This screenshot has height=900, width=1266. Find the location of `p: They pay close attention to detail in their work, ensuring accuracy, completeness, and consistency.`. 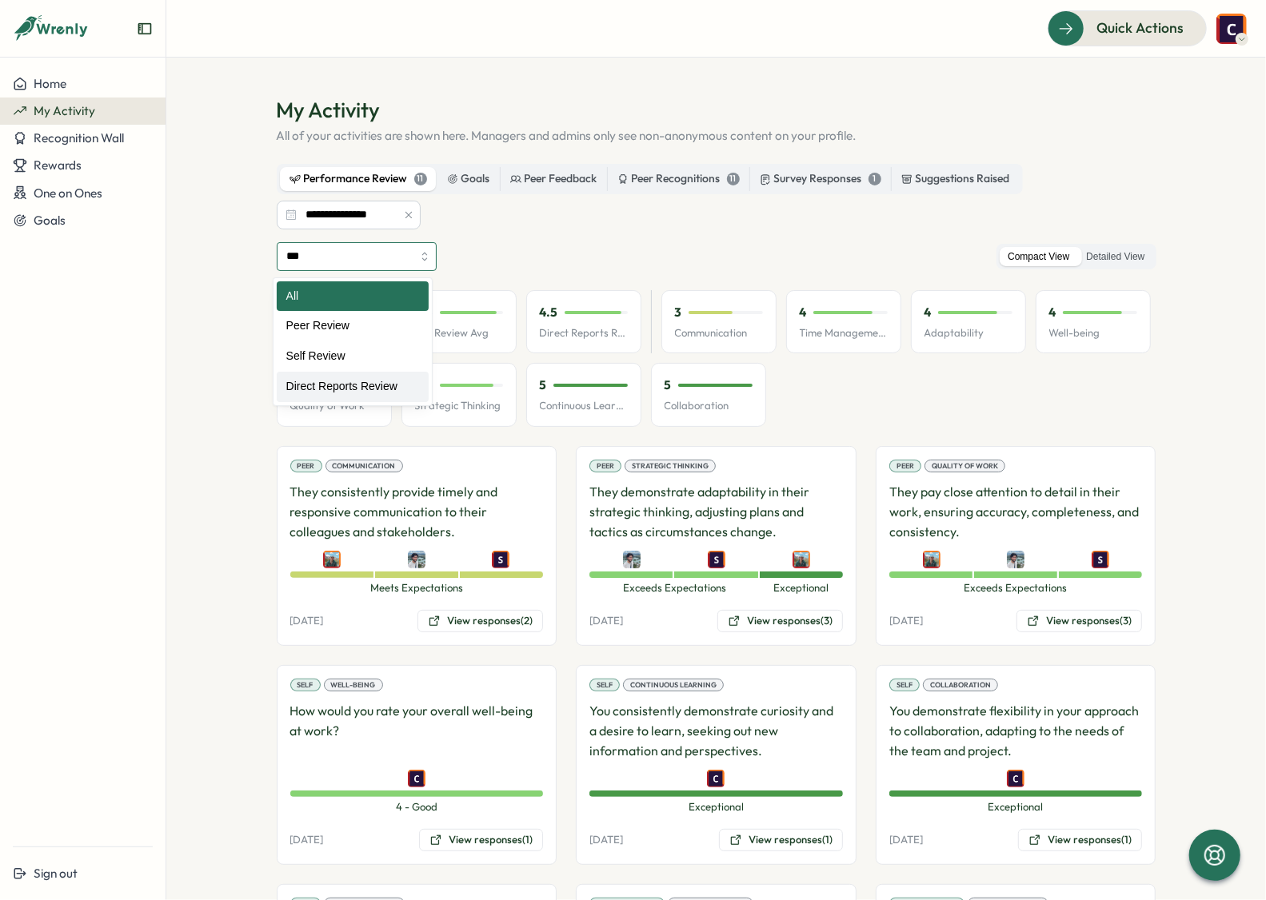

p: They pay close attention to detail in their work, ensuring accuracy, completeness, and consistency. is located at coordinates (1015, 512).